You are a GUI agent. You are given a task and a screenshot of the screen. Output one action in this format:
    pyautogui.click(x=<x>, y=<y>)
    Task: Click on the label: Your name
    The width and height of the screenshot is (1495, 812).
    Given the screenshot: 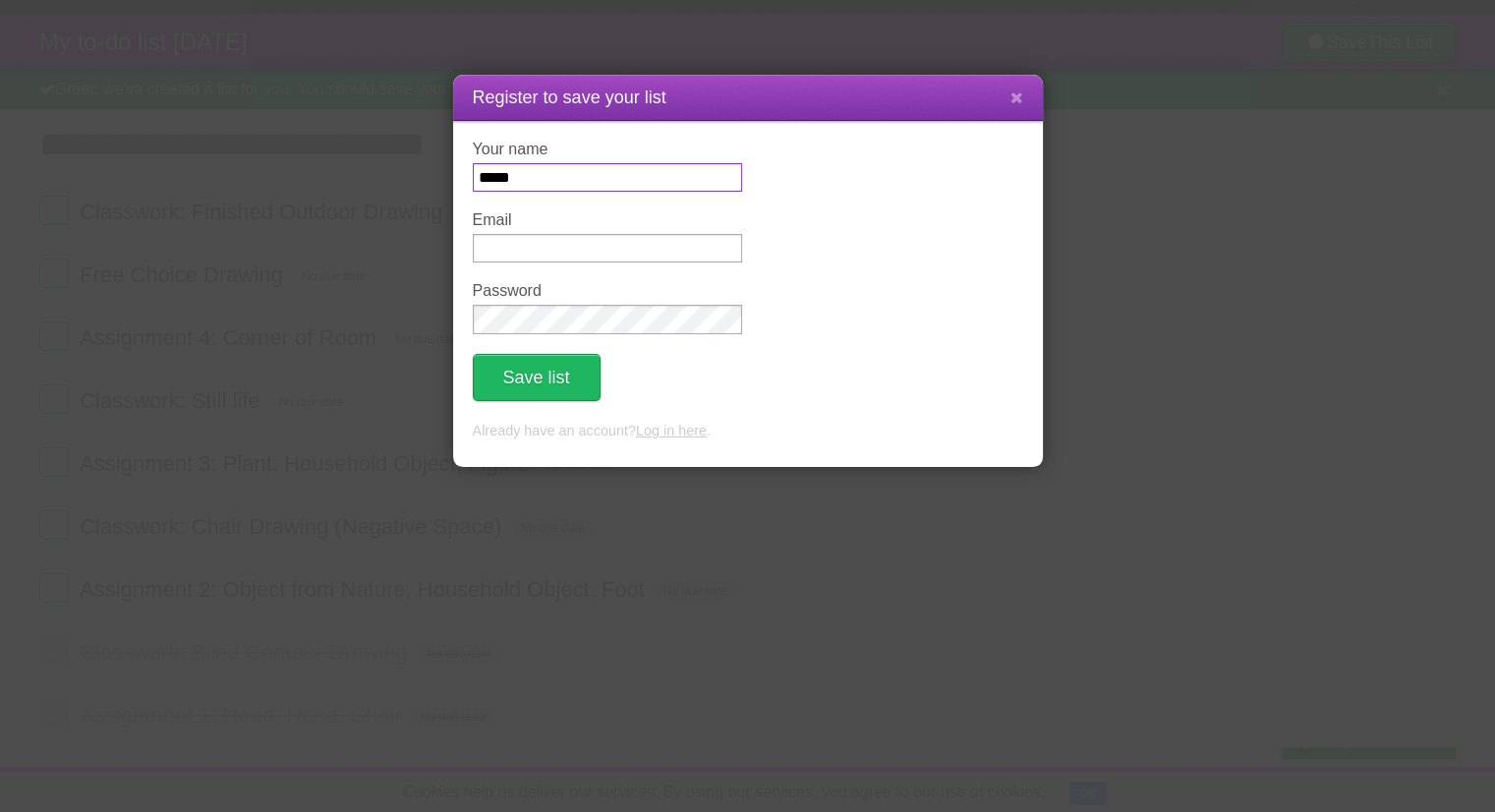 What is the action you would take?
    pyautogui.click(x=608, y=150)
    